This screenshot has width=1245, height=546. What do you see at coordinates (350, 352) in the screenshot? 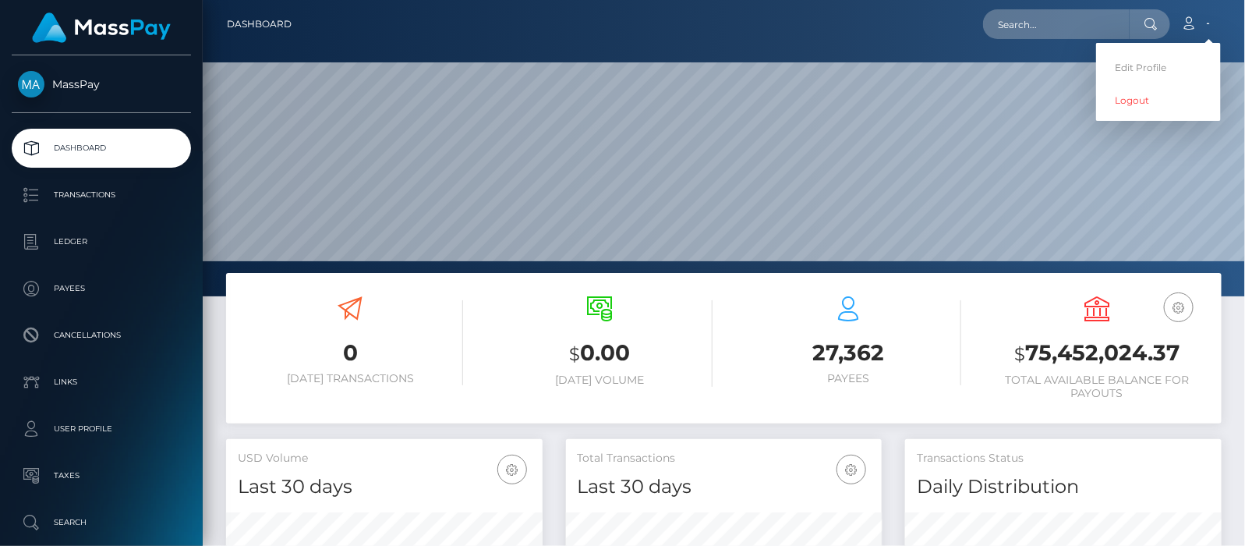
I see `h3: 0` at bounding box center [350, 352].